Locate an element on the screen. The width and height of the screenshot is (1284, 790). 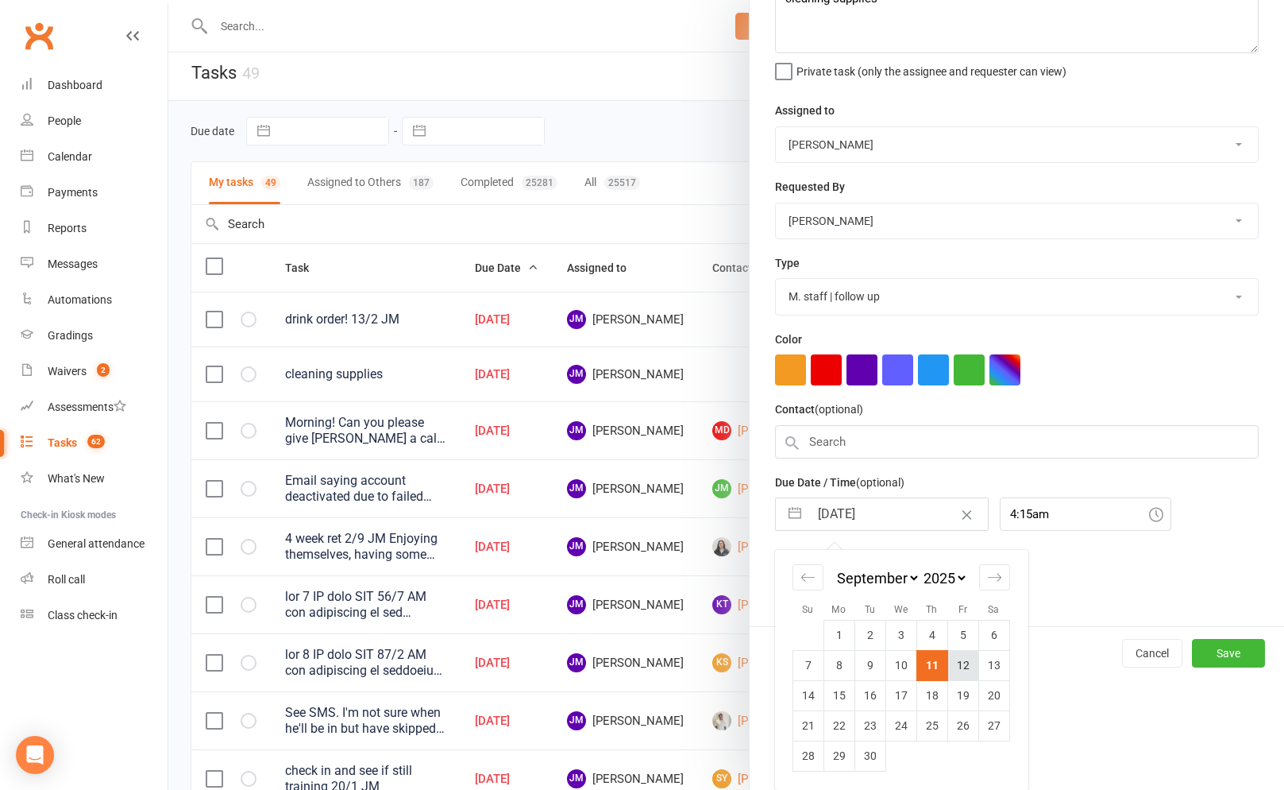
td: Monday, September 8, 2025 is located at coordinates (839, 665).